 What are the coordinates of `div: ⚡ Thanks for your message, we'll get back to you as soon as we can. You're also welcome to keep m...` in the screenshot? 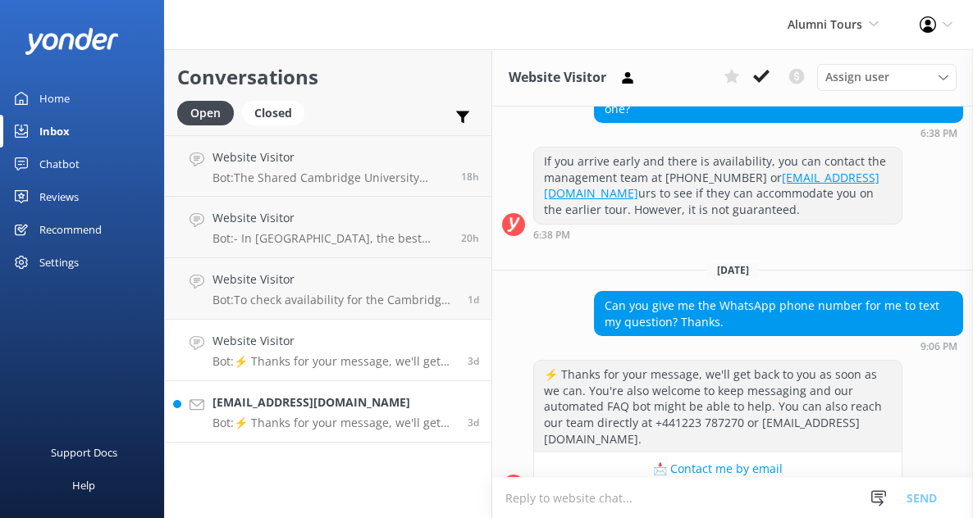 It's located at (718, 407).